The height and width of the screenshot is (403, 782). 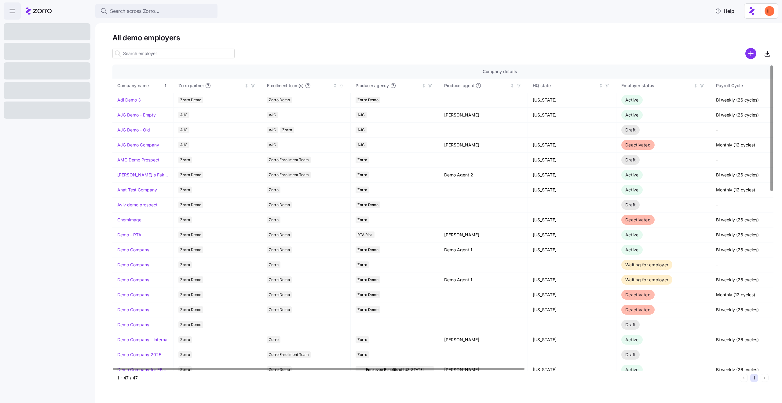 What do you see at coordinates (143, 339) in the screenshot?
I see `a: Demo Company - internal` at bounding box center [143, 339].